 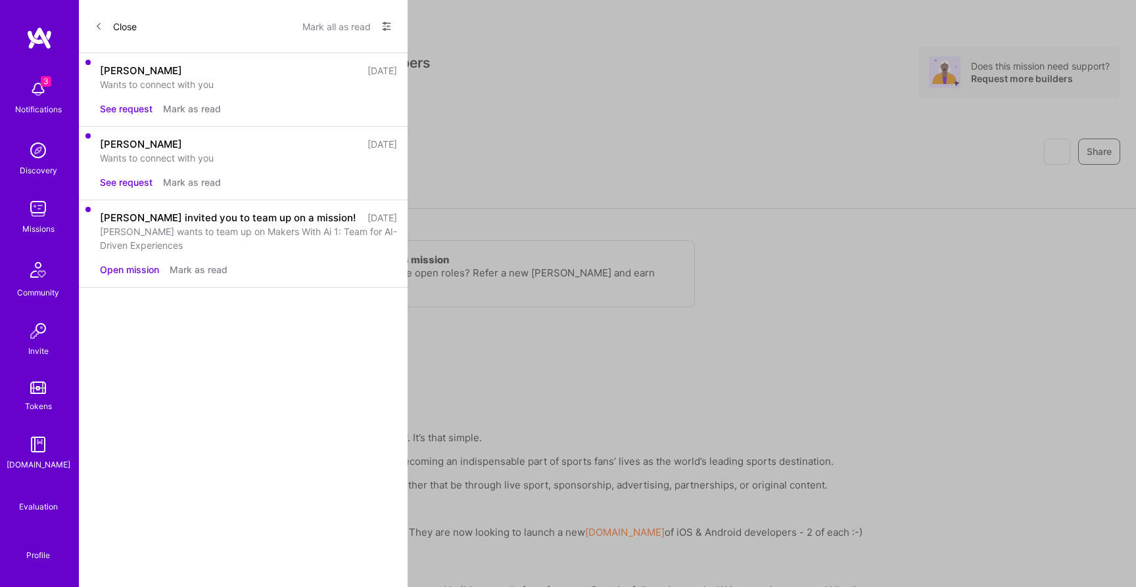 I want to click on img: guide book, so click(x=38, y=445).